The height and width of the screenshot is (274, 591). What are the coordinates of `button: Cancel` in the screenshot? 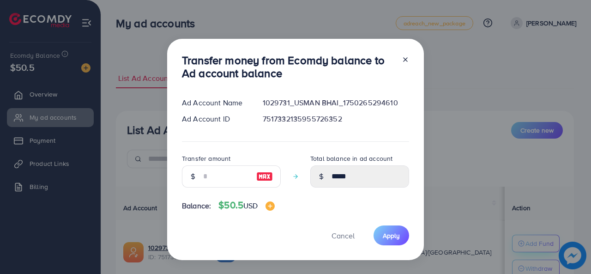 It's located at (343, 235).